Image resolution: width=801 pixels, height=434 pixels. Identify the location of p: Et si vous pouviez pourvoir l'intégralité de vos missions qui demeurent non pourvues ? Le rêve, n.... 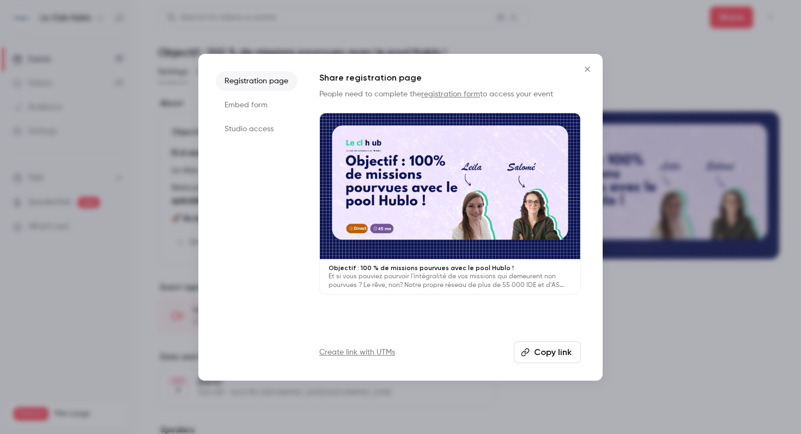
(450, 281).